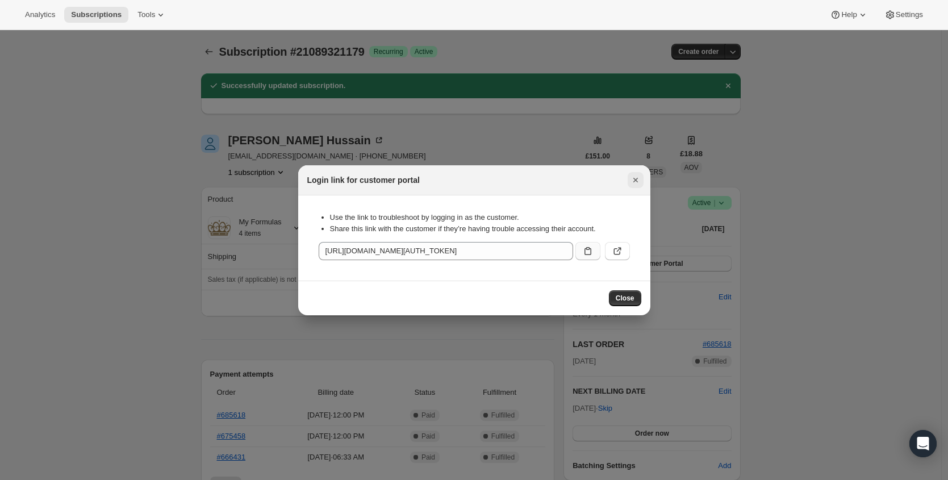 This screenshot has width=948, height=480. I want to click on button: Analytics, so click(40, 15).